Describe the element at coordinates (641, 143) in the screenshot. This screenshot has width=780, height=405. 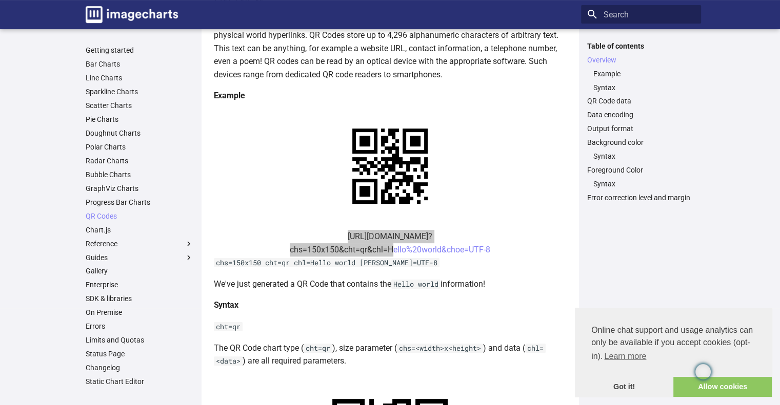
I see `a: Background color` at that location.